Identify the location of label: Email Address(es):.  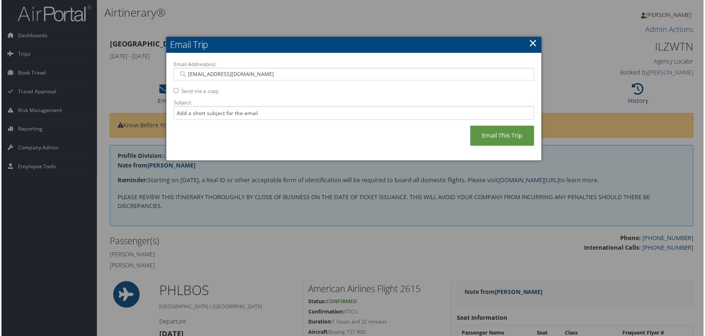
(354, 65).